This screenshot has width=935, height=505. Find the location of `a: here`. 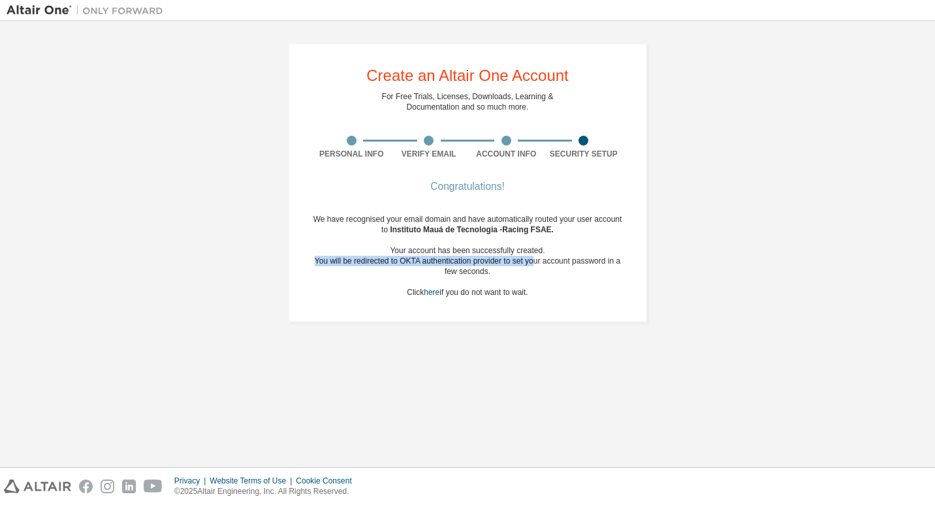

a: here is located at coordinates (432, 292).